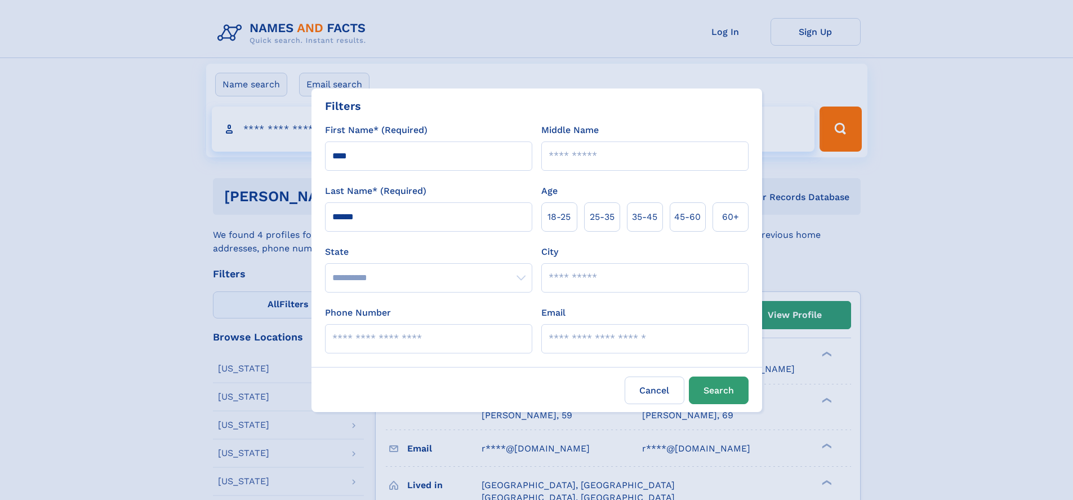  I want to click on label: Phone Number, so click(358, 313).